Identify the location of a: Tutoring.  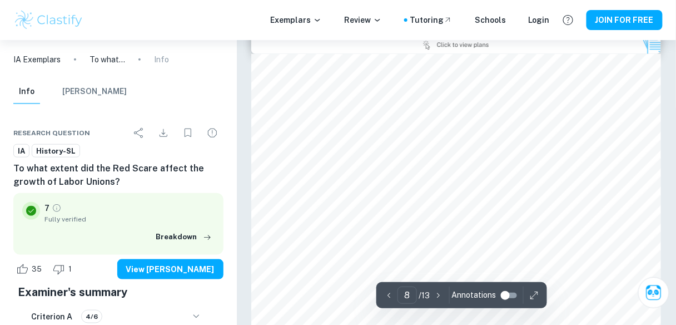
(431, 20).